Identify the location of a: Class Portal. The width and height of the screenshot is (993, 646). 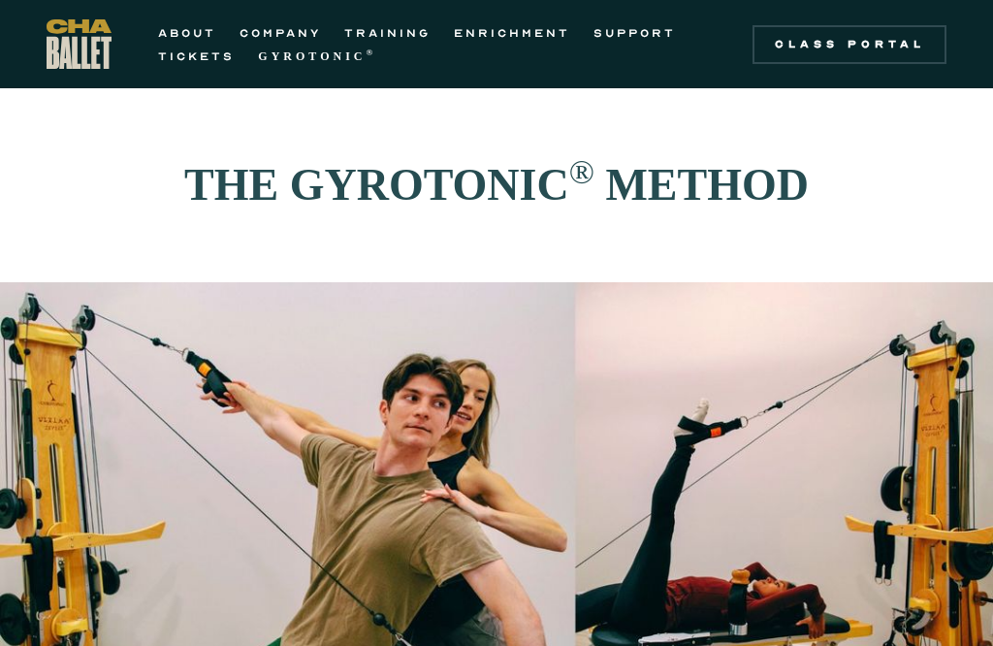
(849, 45).